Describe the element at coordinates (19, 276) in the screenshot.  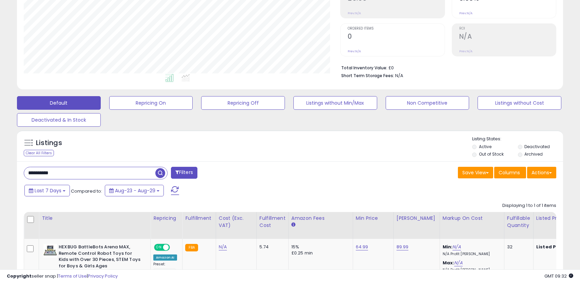
I see `strong: Copyright` at that location.